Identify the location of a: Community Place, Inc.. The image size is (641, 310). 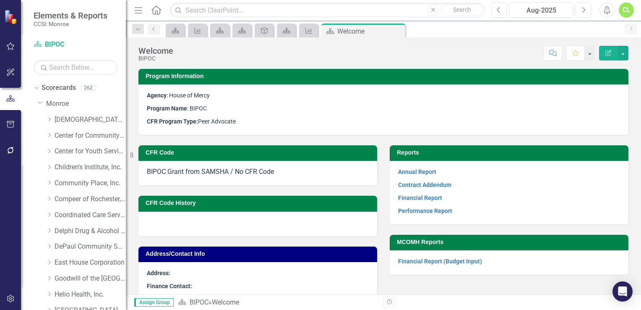
(90, 183).